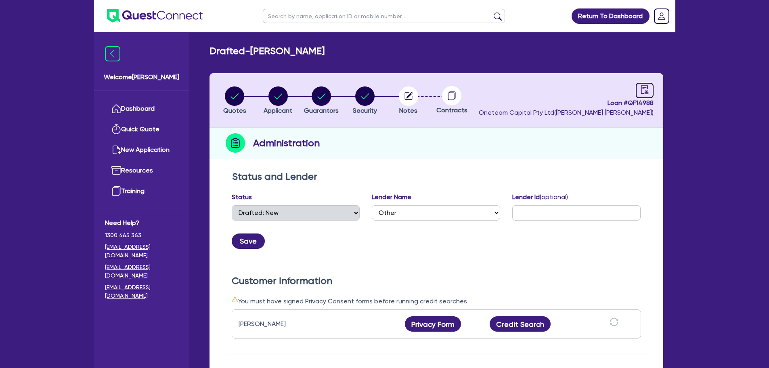  I want to click on img: training, so click(116, 191).